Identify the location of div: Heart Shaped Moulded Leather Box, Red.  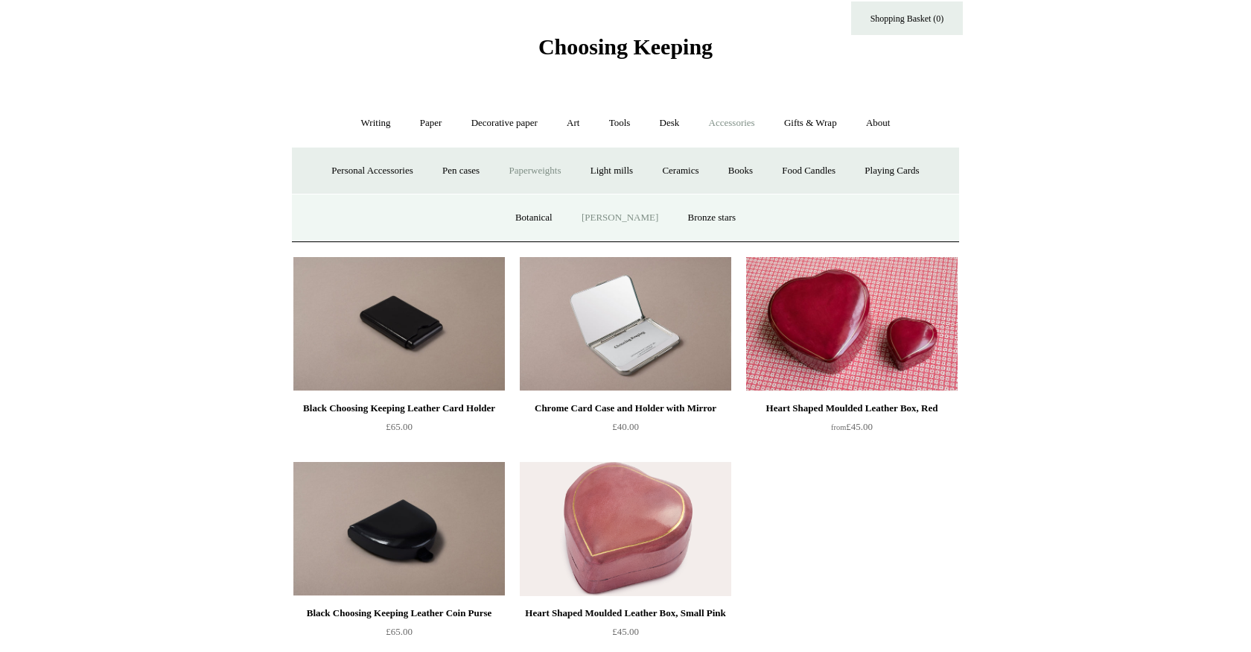
(852, 408).